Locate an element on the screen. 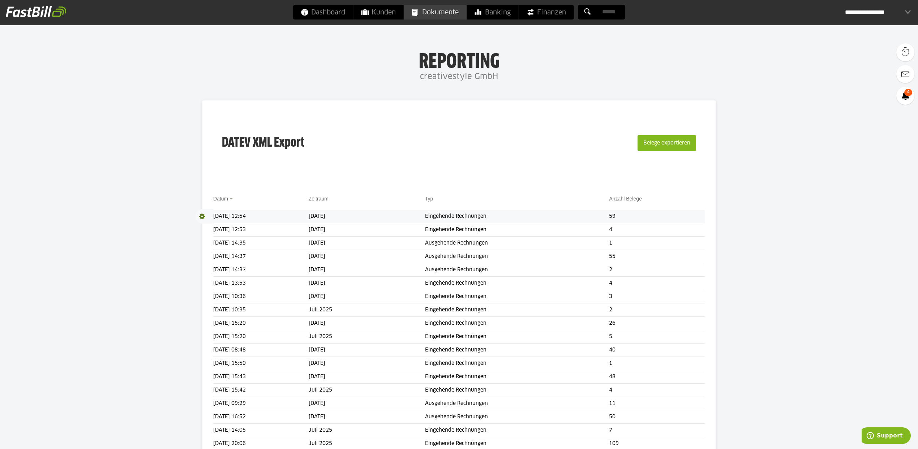 The image size is (918, 449). td: 3 is located at coordinates (657, 297).